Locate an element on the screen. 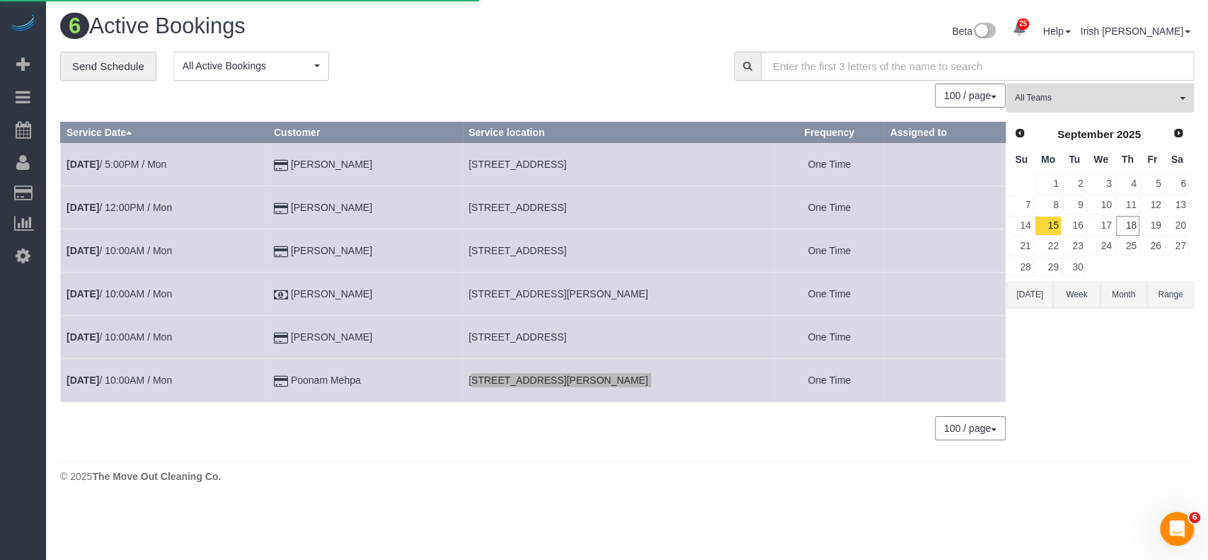  a: Next is located at coordinates (1178, 134).